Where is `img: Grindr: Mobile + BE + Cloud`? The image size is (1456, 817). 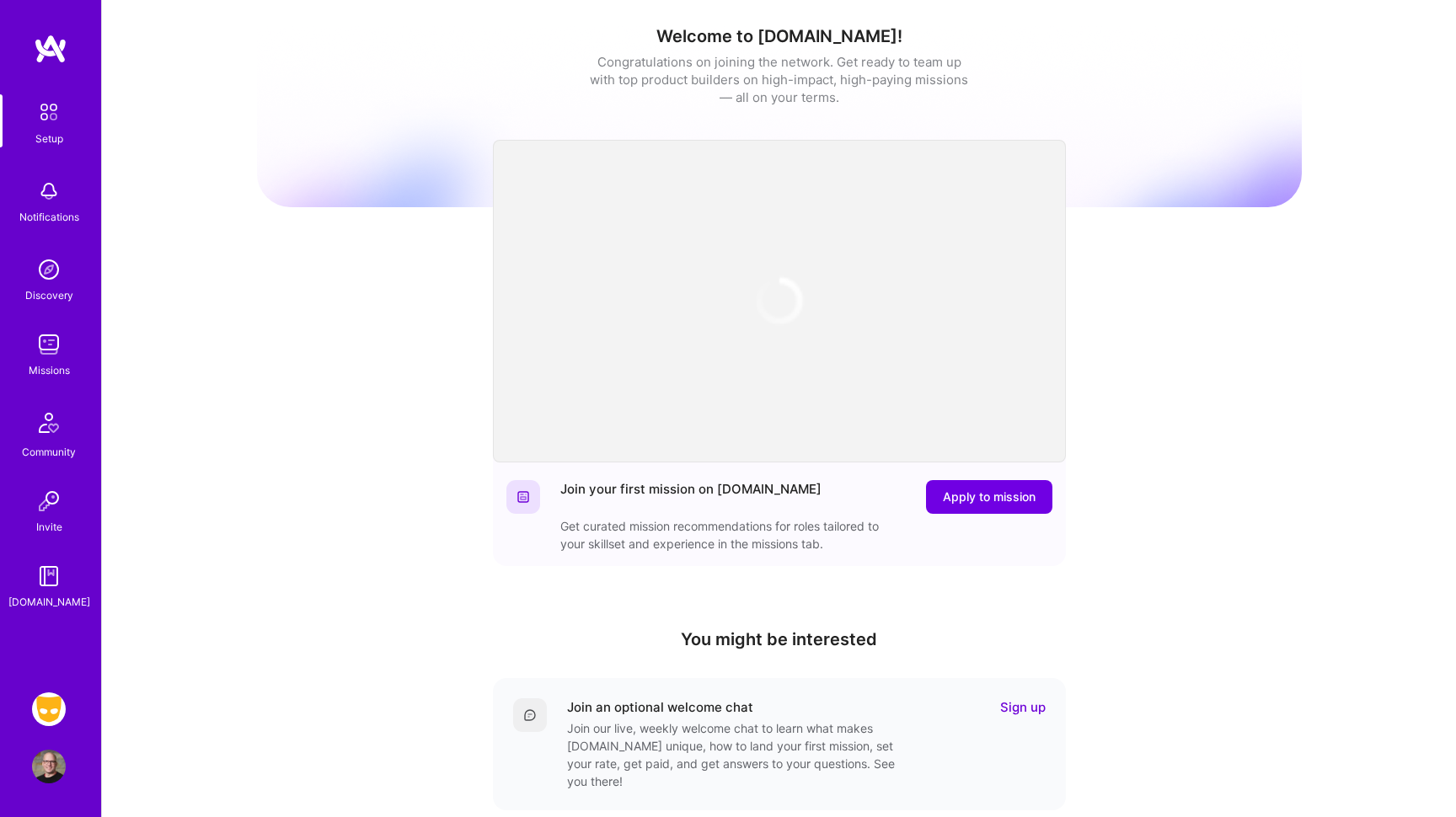
img: Grindr: Mobile + BE + Cloud is located at coordinates (49, 709).